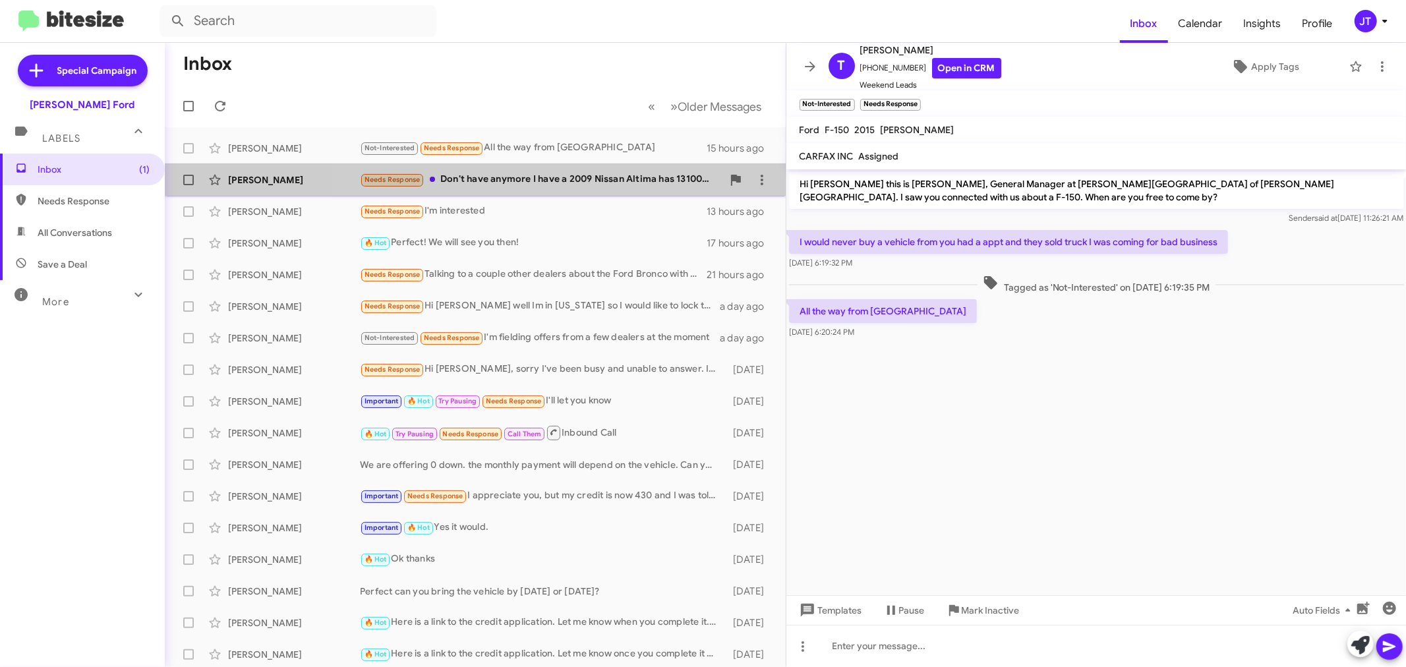  I want to click on a: Open in CRM, so click(966, 68).